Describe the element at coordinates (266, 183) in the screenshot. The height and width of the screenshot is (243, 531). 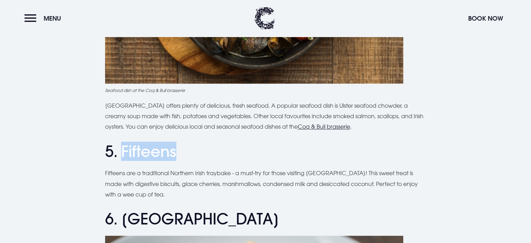
I see `p: Fifteens are a traditional Northern Irish traybake - a must-try for those visiting [GEOGRAPHIC_DA...` at that location.